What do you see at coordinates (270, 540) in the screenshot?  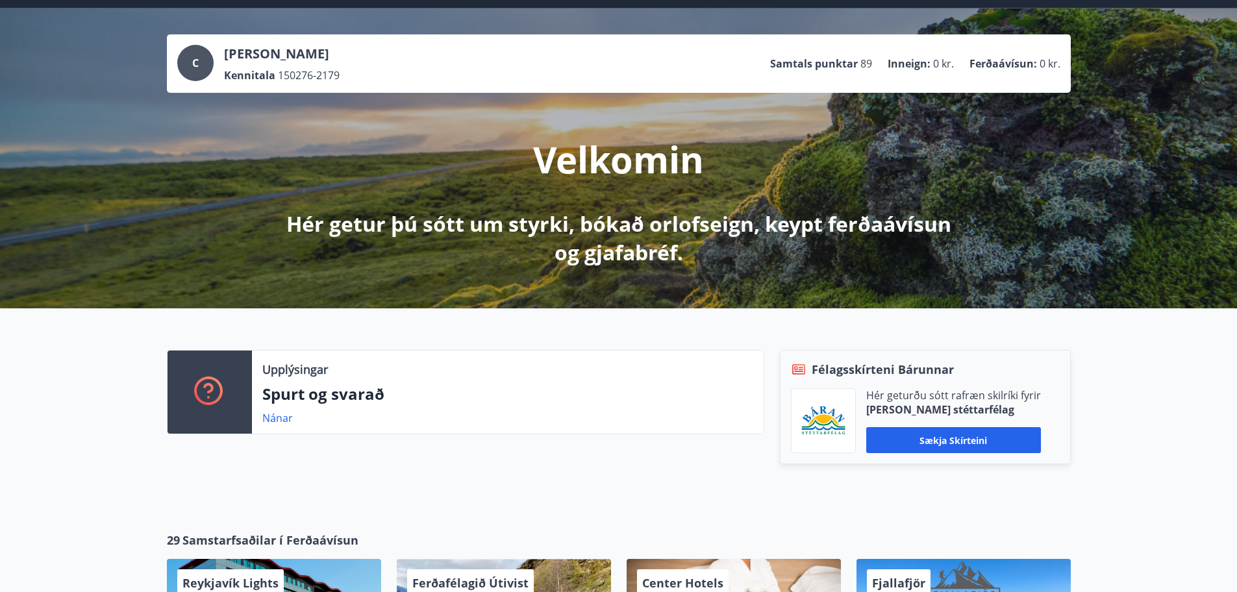 I see `span: Samstarfsaðilar í Ferðaávísun` at bounding box center [270, 540].